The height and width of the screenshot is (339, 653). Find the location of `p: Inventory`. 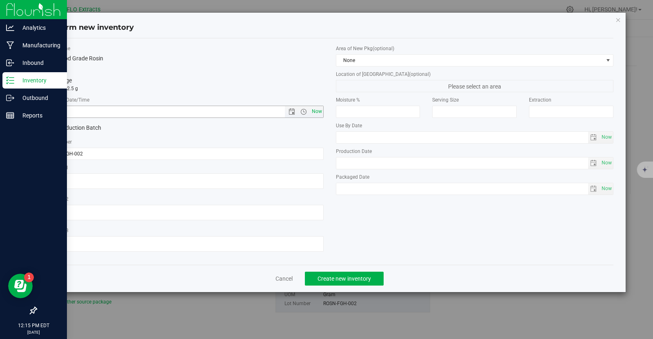

p: Inventory is located at coordinates (39, 80).